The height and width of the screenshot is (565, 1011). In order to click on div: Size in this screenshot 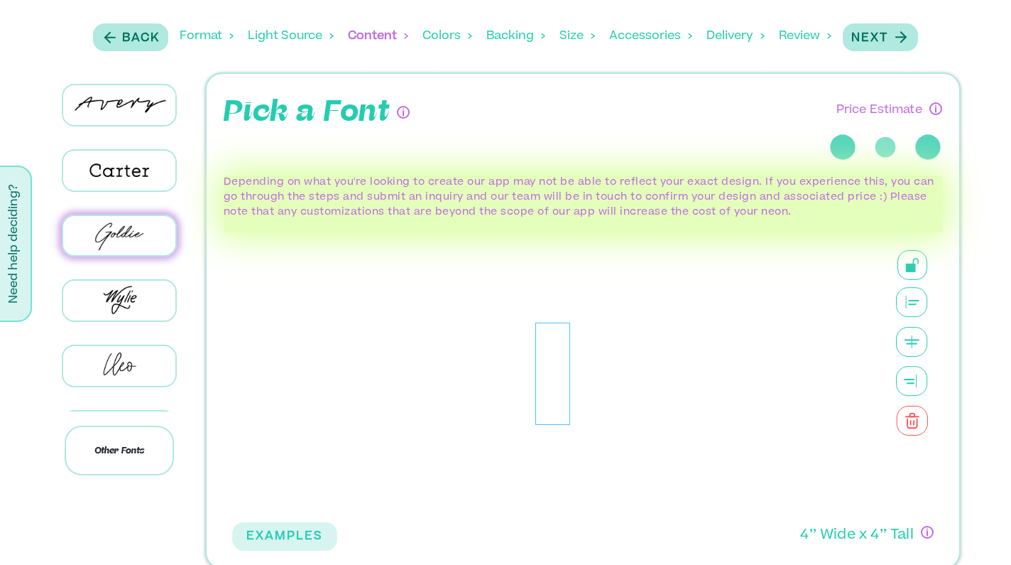, I will do `click(577, 36)`.